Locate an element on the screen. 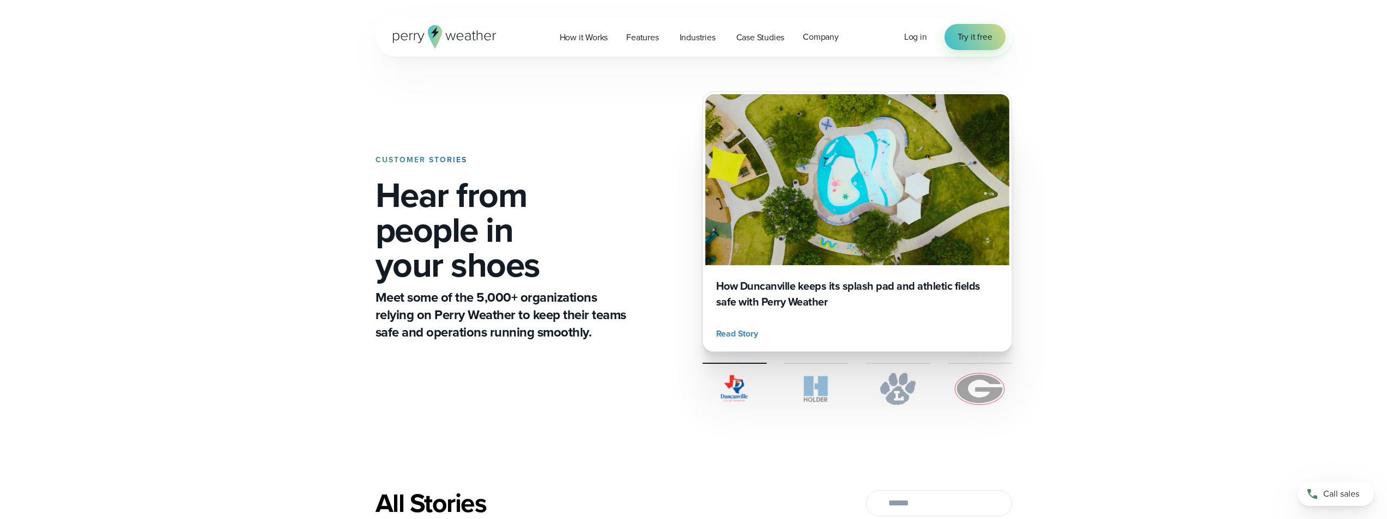 This screenshot has height=519, width=1387. strong: CUSTOMER STORIES is located at coordinates (421, 160).